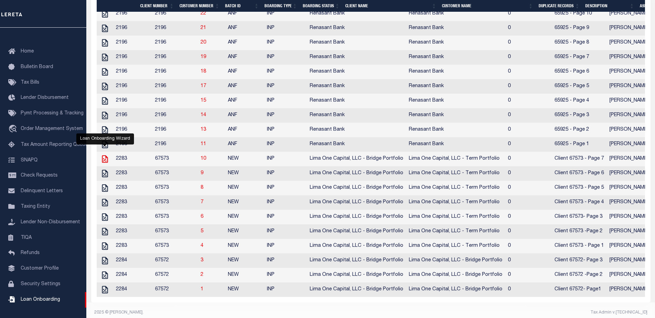 Image resolution: width=655 pixels, height=318 pixels. What do you see at coordinates (579, 246) in the screenshot?
I see `td: Client 67573 - Page 1` at bounding box center [579, 246].